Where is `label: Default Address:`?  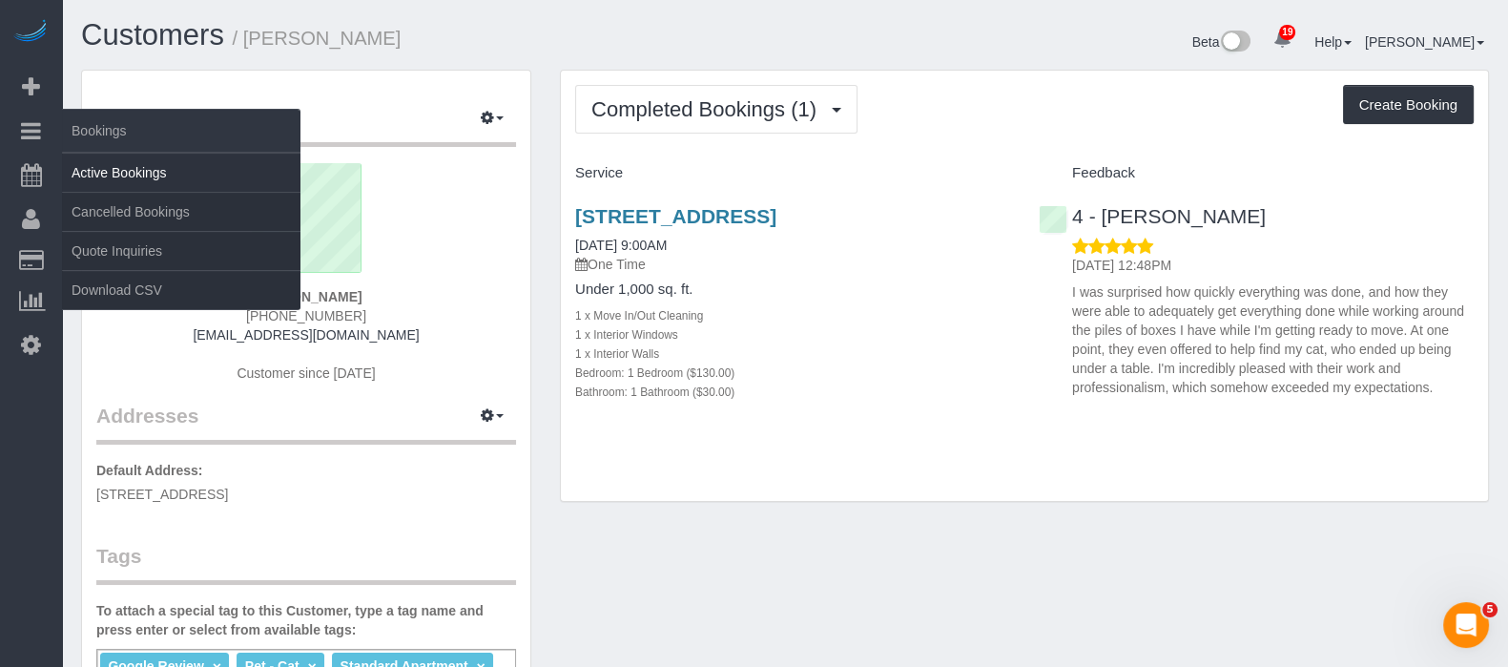 label: Default Address: is located at coordinates (150, 470).